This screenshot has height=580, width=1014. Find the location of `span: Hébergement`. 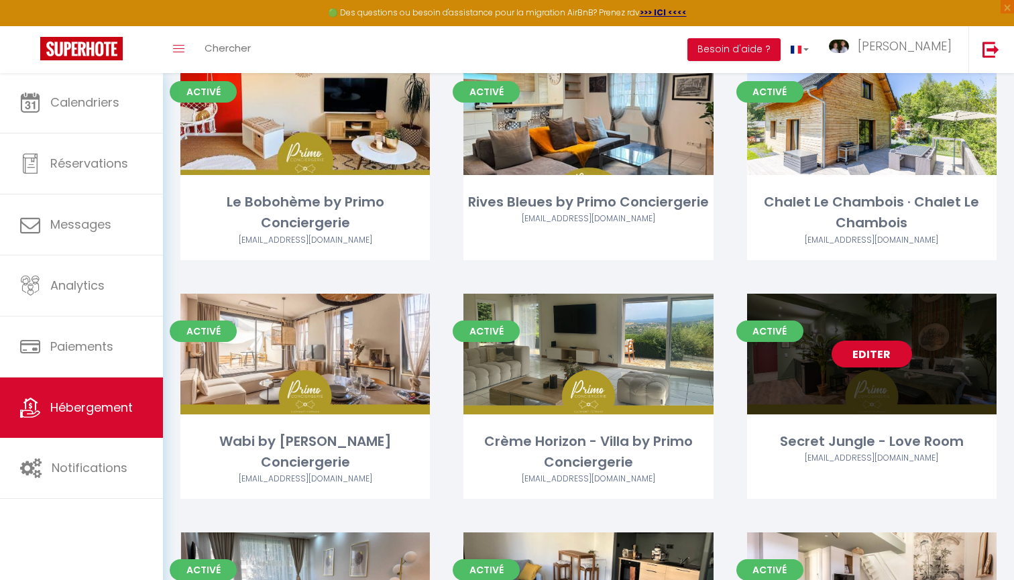

span: Hébergement is located at coordinates (91, 407).